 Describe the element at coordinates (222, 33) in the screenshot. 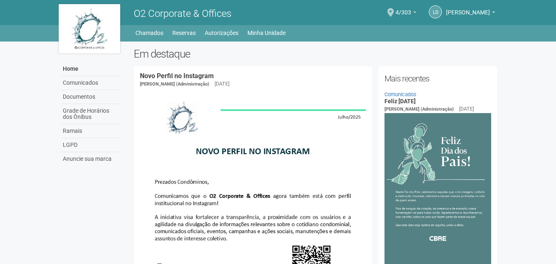

I see `a: Autorizações` at that location.